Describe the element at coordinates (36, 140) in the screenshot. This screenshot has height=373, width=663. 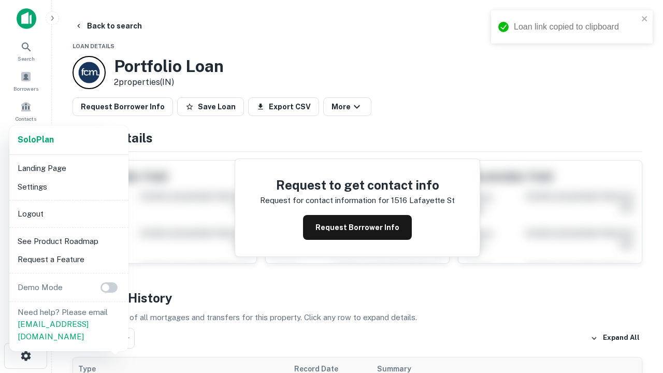
I see `a: SoloPlan` at that location.